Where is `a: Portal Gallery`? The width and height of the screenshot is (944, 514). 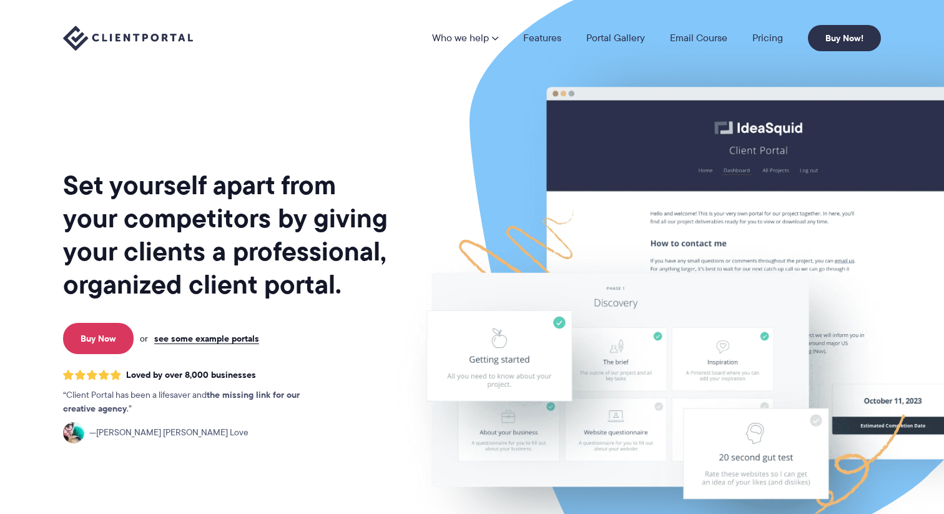 a: Portal Gallery is located at coordinates (616, 38).